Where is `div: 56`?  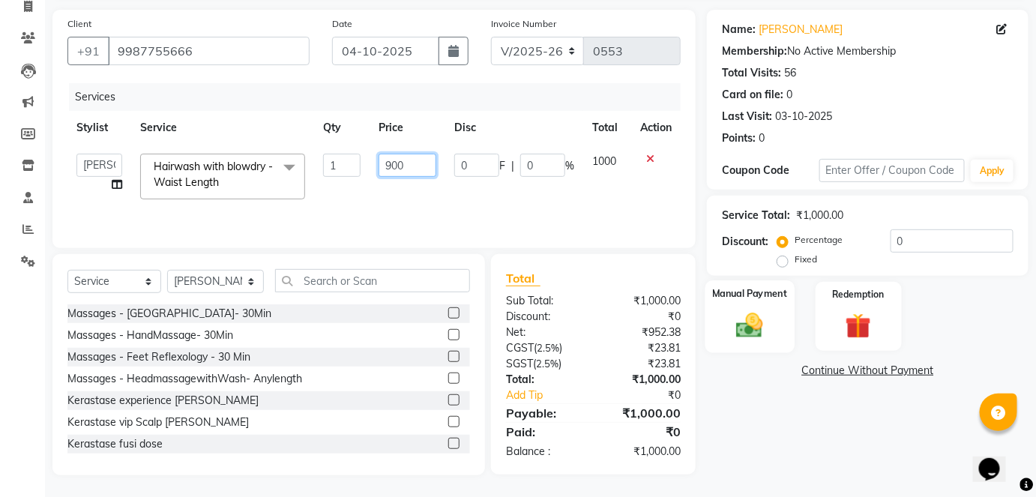
div: 56 is located at coordinates (790, 73).